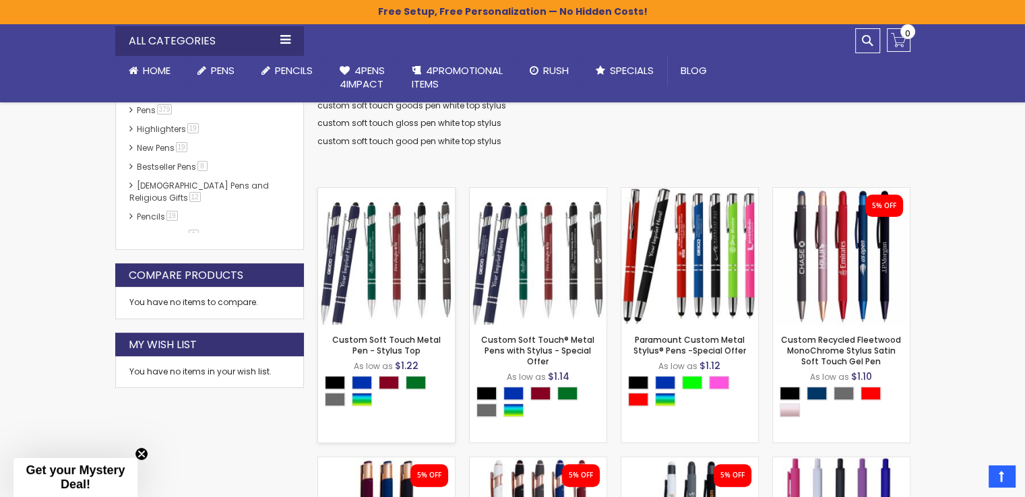  What do you see at coordinates (538, 462) in the screenshot?
I see `a: Custom Lexi Rose Gold Stylus Soft Touch Recycled Aluminum Pen` at bounding box center [538, 462].